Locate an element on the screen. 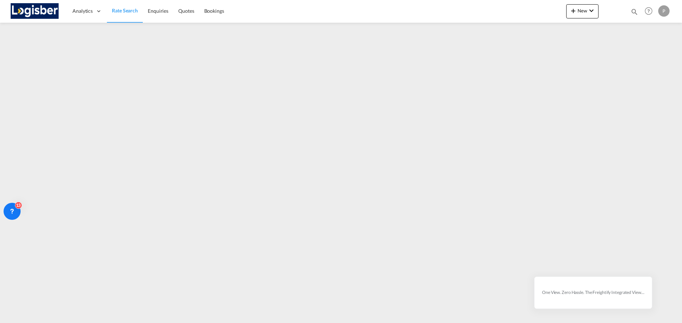 This screenshot has height=323, width=682. span: Quotes is located at coordinates (186, 11).